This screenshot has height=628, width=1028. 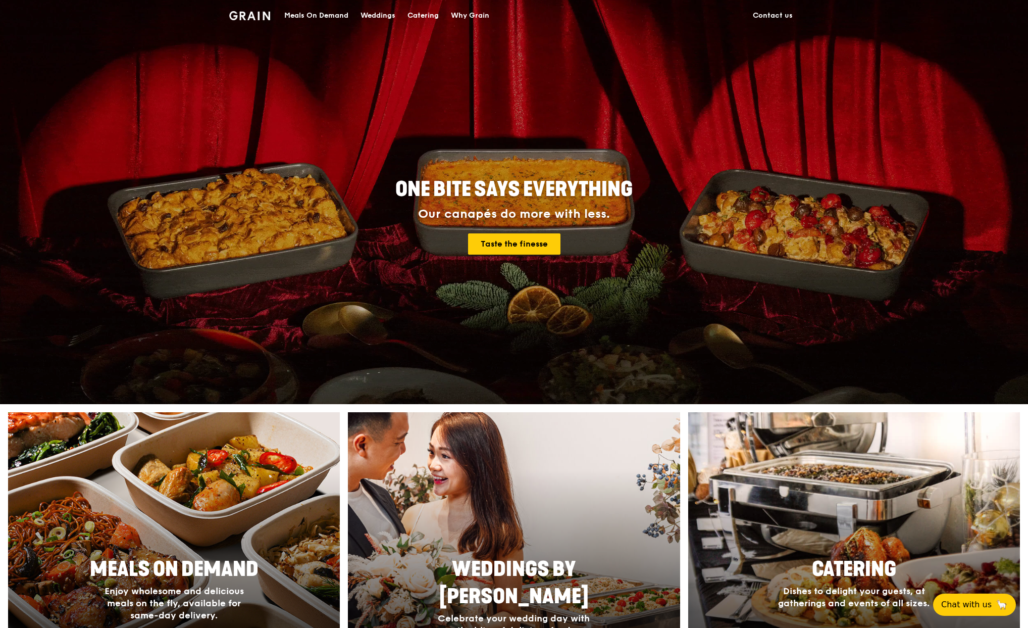 What do you see at coordinates (470, 16) in the screenshot?
I see `div: Why Grain` at bounding box center [470, 16].